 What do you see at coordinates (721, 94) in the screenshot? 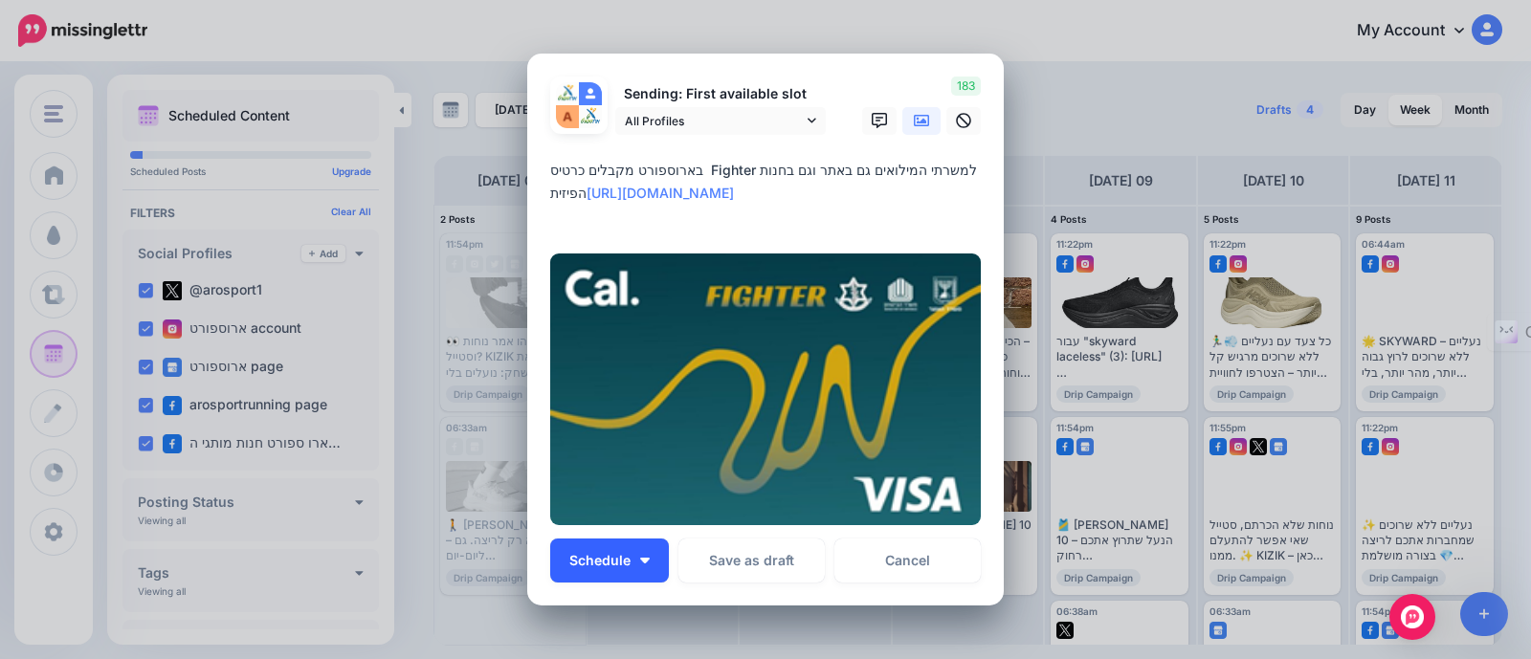
I see `p: Sending: First available slot` at bounding box center [721, 94].